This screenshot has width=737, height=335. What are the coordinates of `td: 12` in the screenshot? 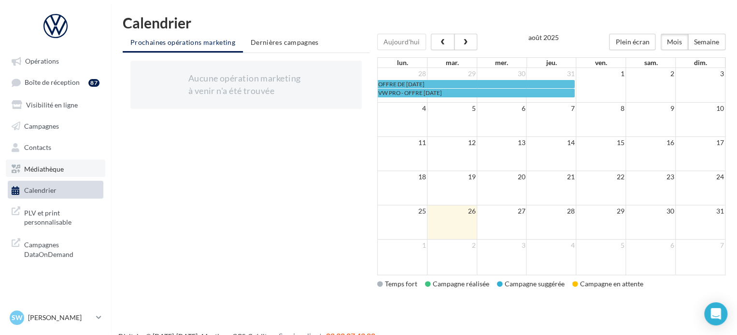 It's located at (451, 143).